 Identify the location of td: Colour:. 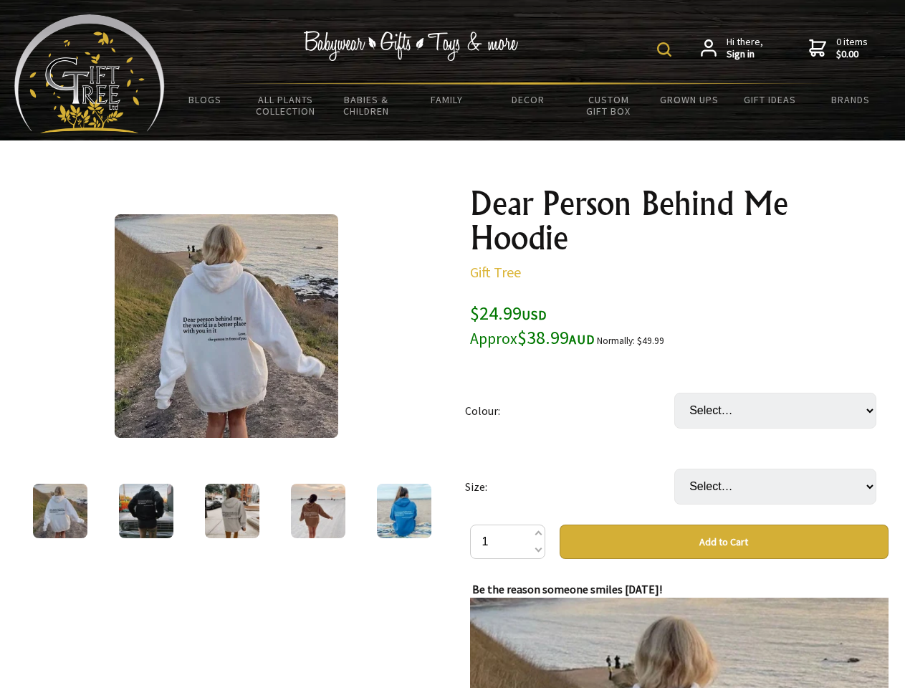
(570, 411).